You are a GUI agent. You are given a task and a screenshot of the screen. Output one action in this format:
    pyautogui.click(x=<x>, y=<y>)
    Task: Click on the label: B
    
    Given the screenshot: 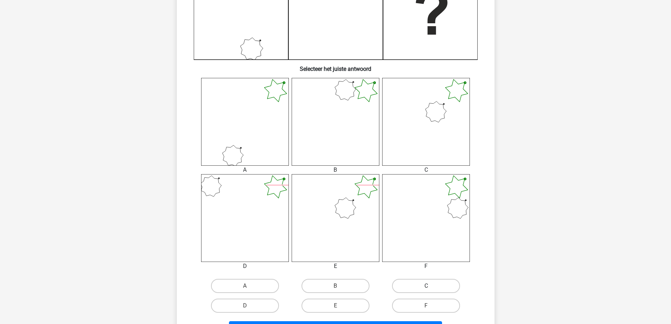 What is the action you would take?
    pyautogui.click(x=335, y=286)
    